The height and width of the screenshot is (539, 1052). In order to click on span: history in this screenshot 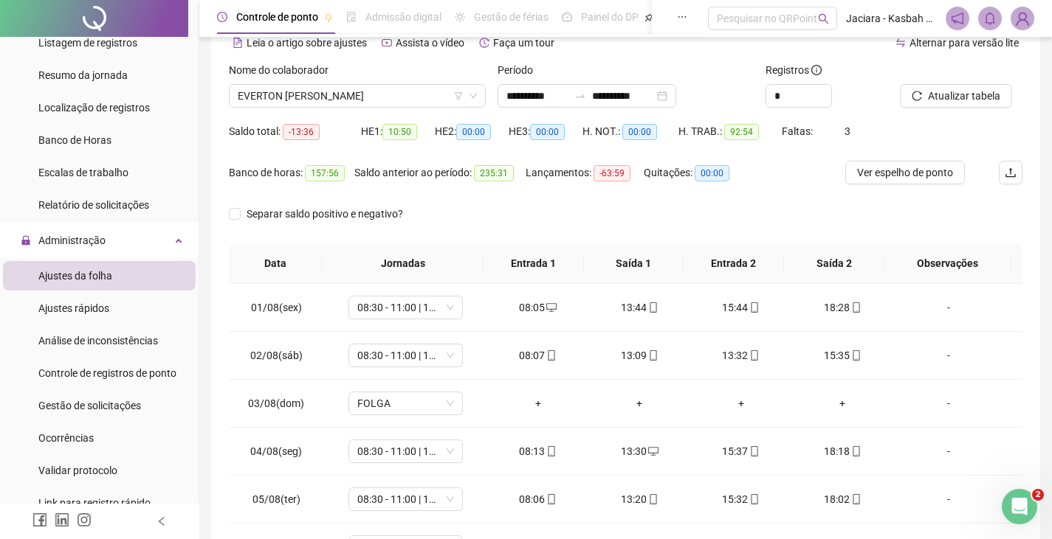, I will do `click(484, 43)`.